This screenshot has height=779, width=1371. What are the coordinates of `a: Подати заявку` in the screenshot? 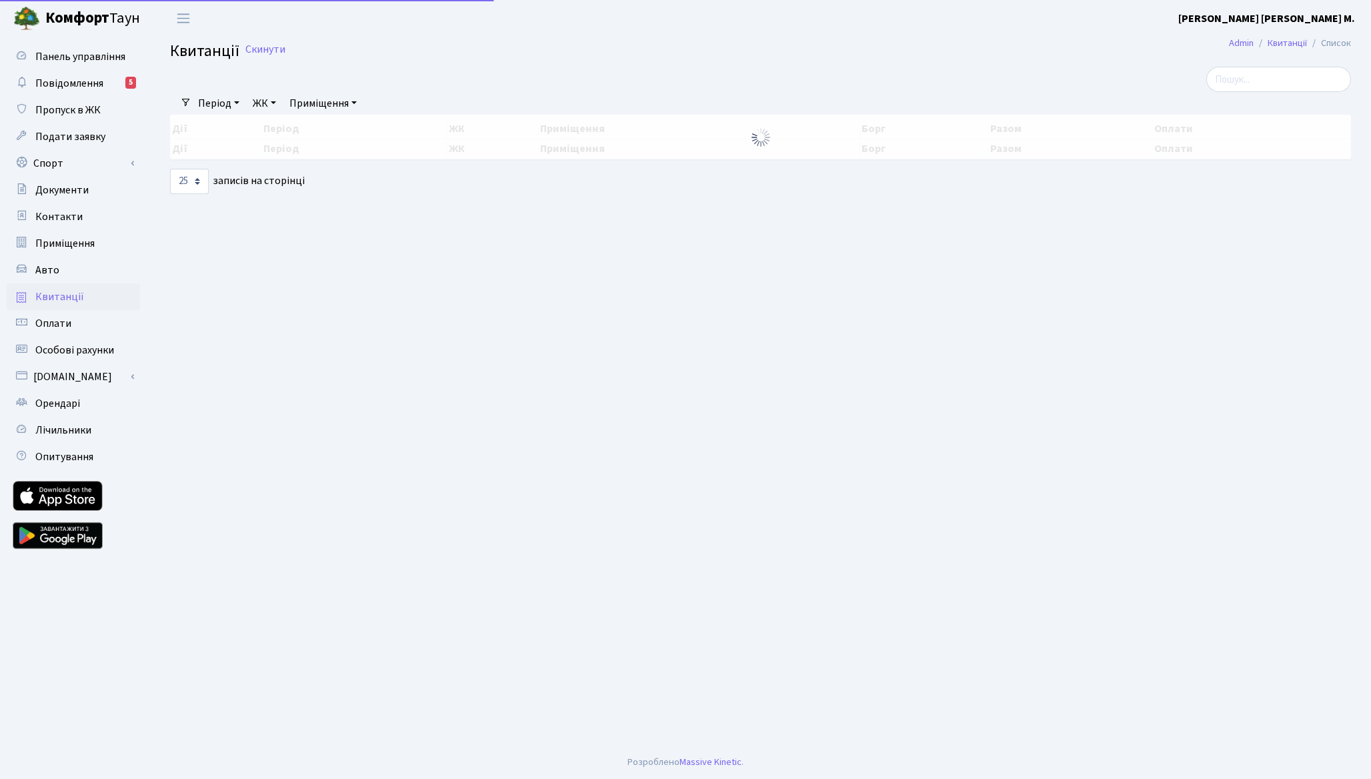 It's located at (73, 137).